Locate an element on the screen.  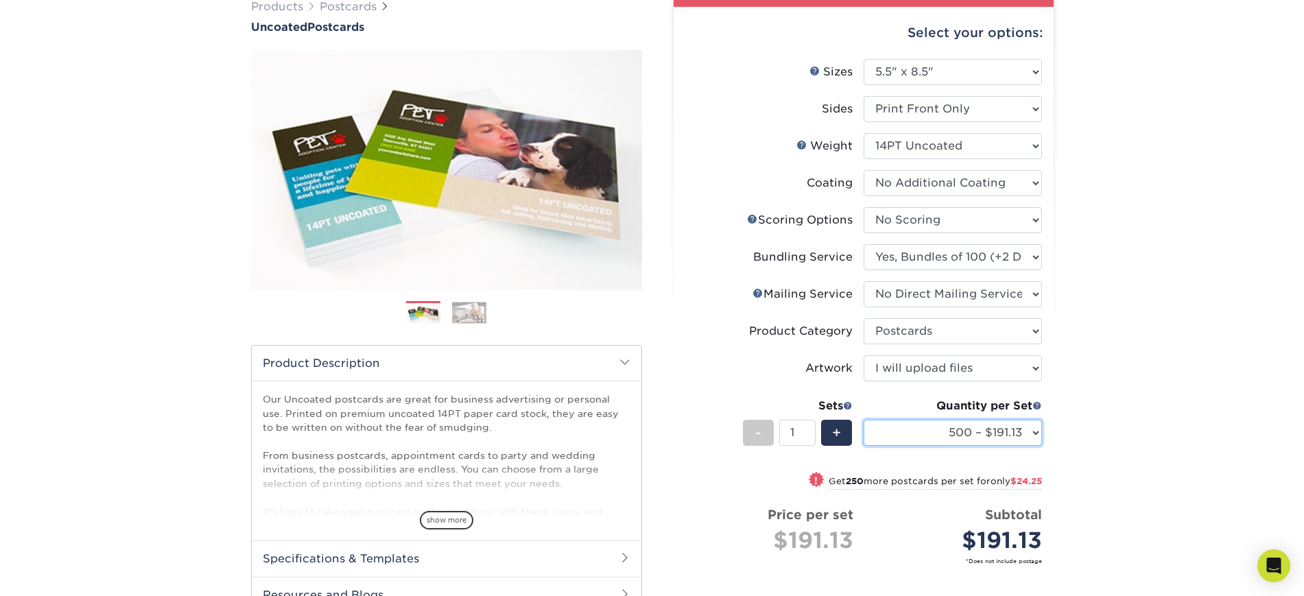
h2: Product Description is located at coordinates (447, 363).